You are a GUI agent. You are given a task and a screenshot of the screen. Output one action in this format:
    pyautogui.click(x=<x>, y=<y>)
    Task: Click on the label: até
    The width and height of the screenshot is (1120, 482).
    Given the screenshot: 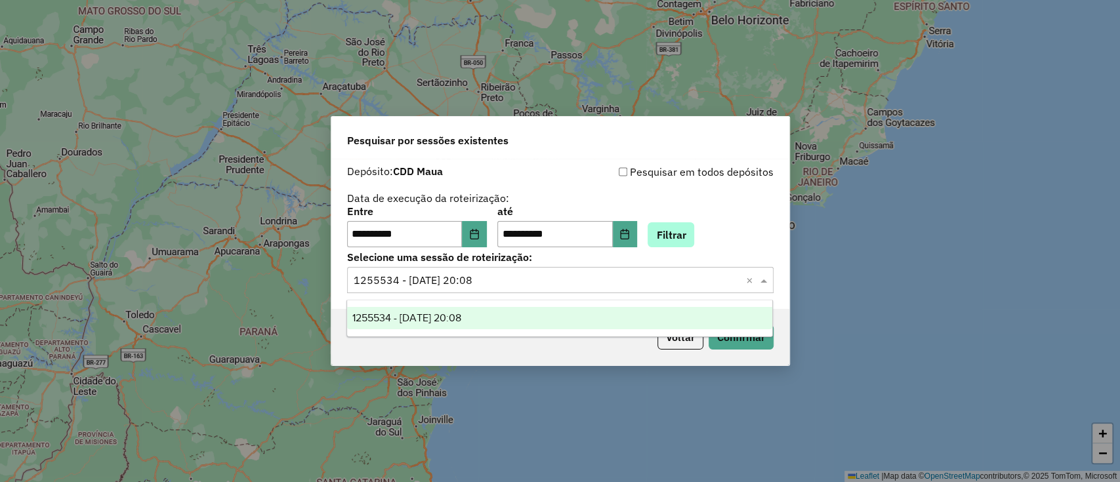 What is the action you would take?
    pyautogui.click(x=567, y=211)
    